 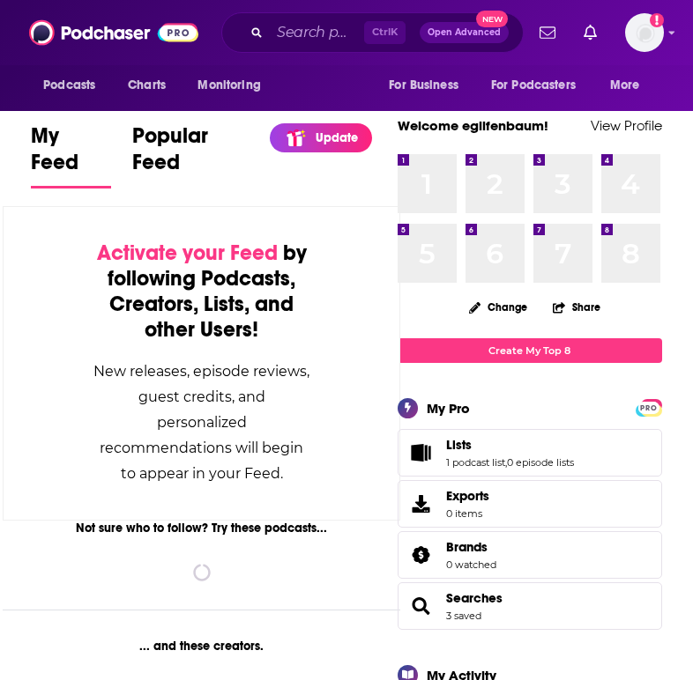 I want to click on a: Update, so click(x=321, y=137).